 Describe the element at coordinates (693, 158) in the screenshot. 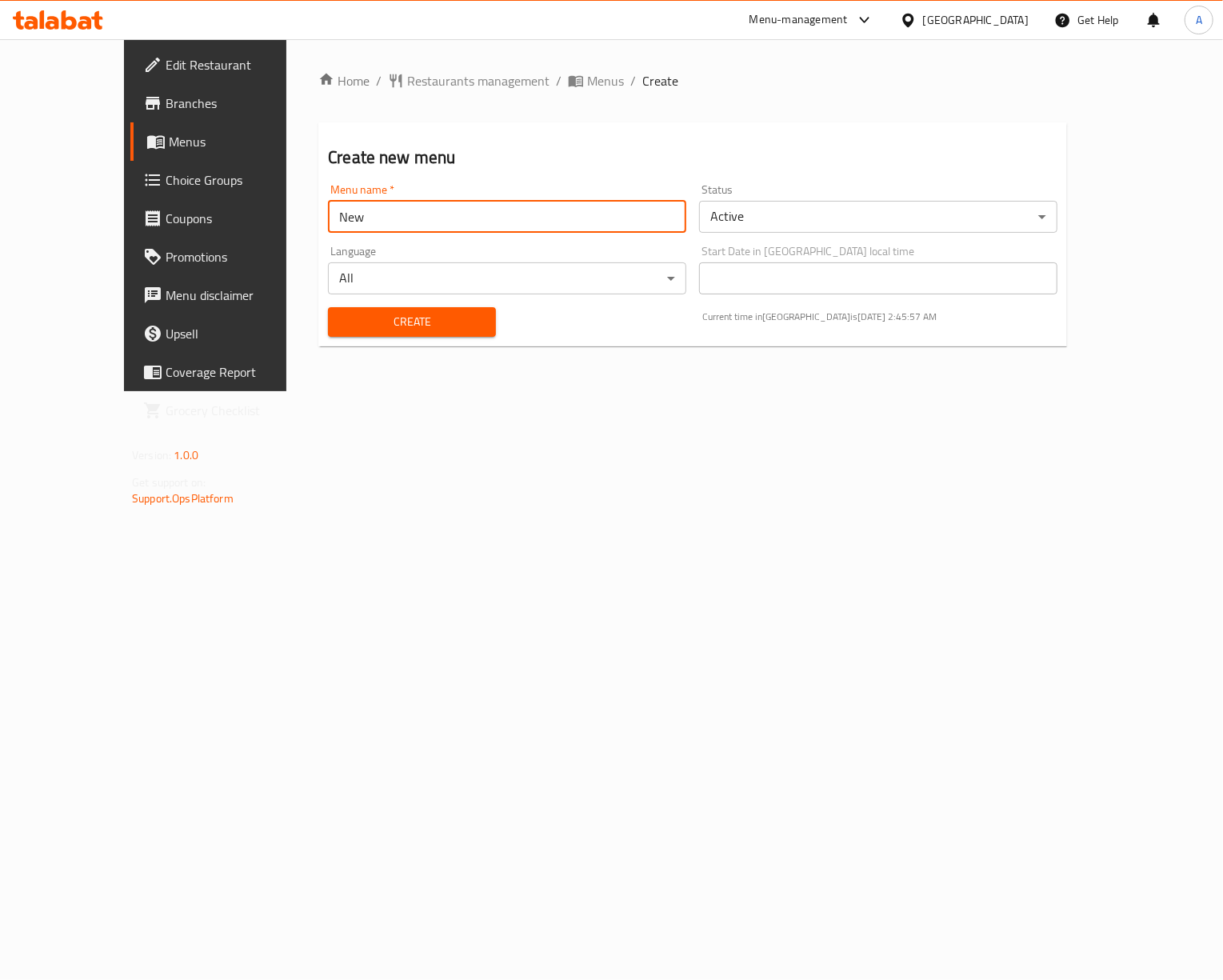

I see `h2: Create new menu` at that location.